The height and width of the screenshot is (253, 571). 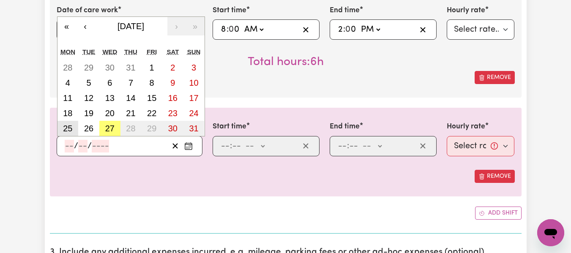 I want to click on abbr: 31 August 2025, so click(x=194, y=128).